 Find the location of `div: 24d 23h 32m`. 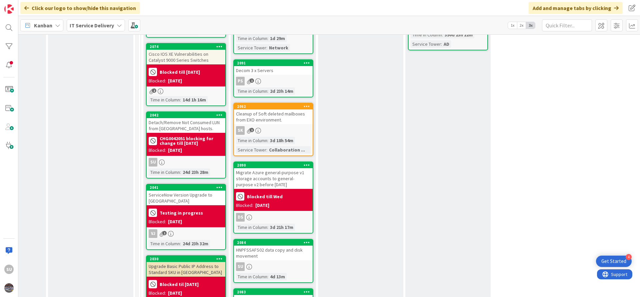

div: 24d 23h 32m is located at coordinates (195, 243).